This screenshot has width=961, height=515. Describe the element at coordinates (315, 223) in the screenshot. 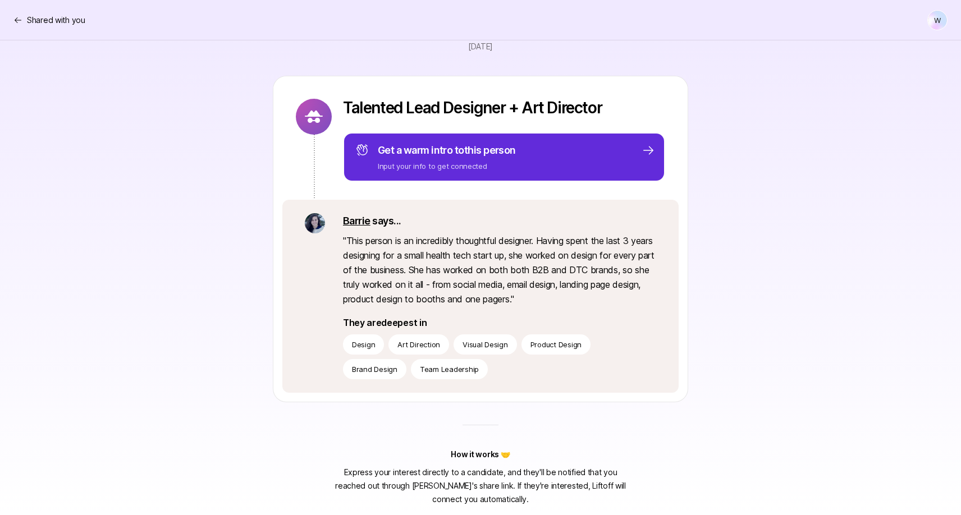

I see `img: f3789128_d726_40af_ba80_c488df0e0488.jpg` at that location.